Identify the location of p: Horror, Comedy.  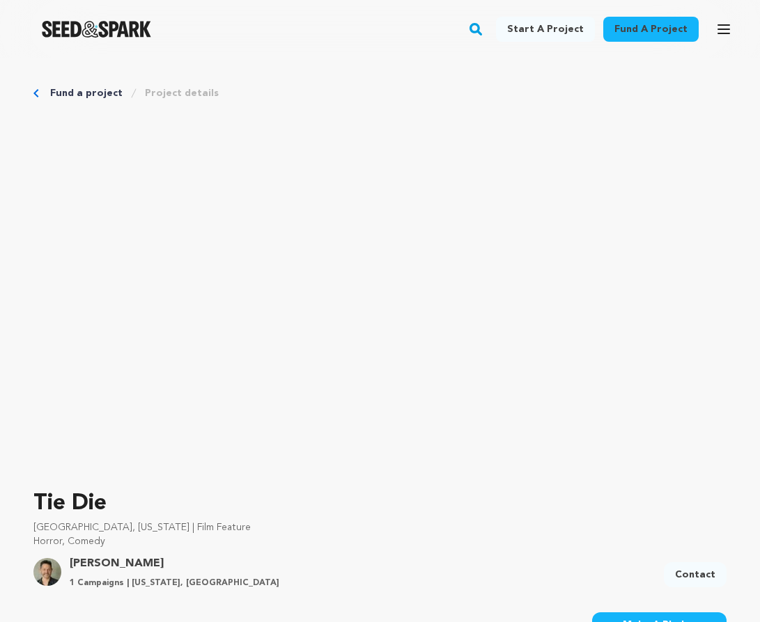
(379, 542).